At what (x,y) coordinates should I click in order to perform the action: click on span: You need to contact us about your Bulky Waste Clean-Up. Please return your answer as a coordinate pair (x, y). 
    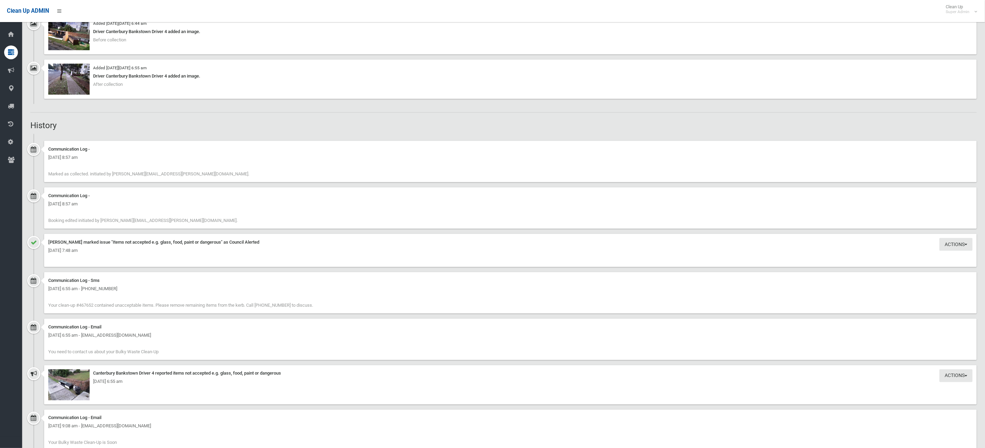
    Looking at the image, I should click on (103, 352).